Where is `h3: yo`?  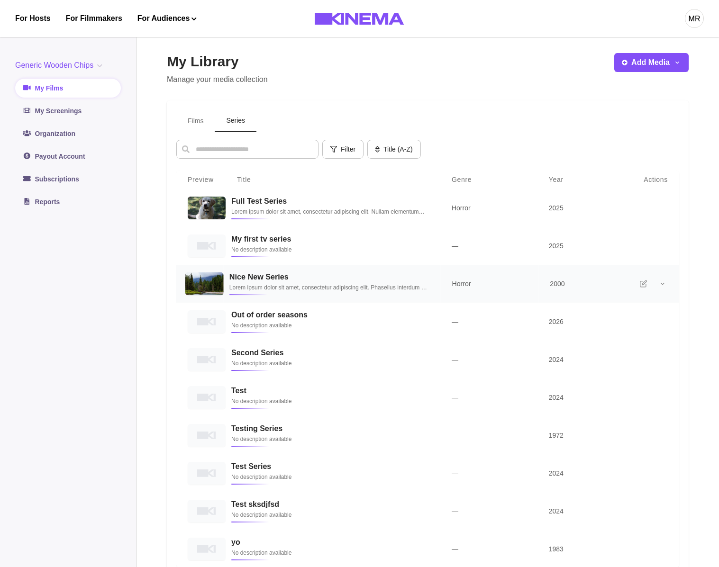
h3: yo is located at coordinates (330, 542).